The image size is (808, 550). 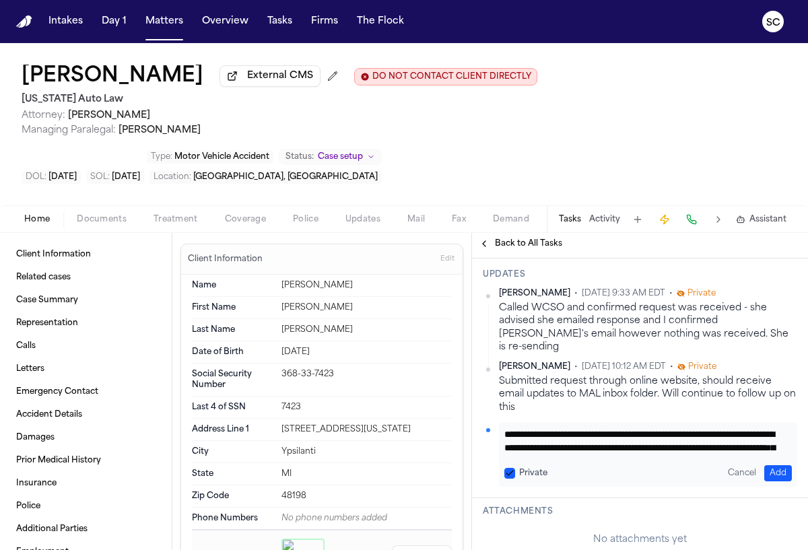 I want to click on button: Change status from Case setup, so click(x=330, y=157).